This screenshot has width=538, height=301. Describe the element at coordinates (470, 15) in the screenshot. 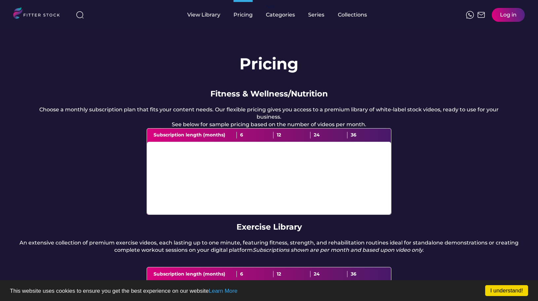

I see `img: meteor-icons_whatsapp%20%281%29.svg` at that location.